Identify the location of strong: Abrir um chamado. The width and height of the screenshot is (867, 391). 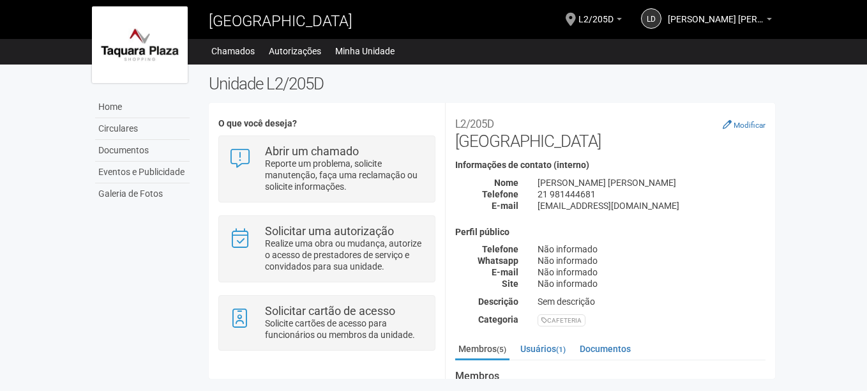
(311, 151).